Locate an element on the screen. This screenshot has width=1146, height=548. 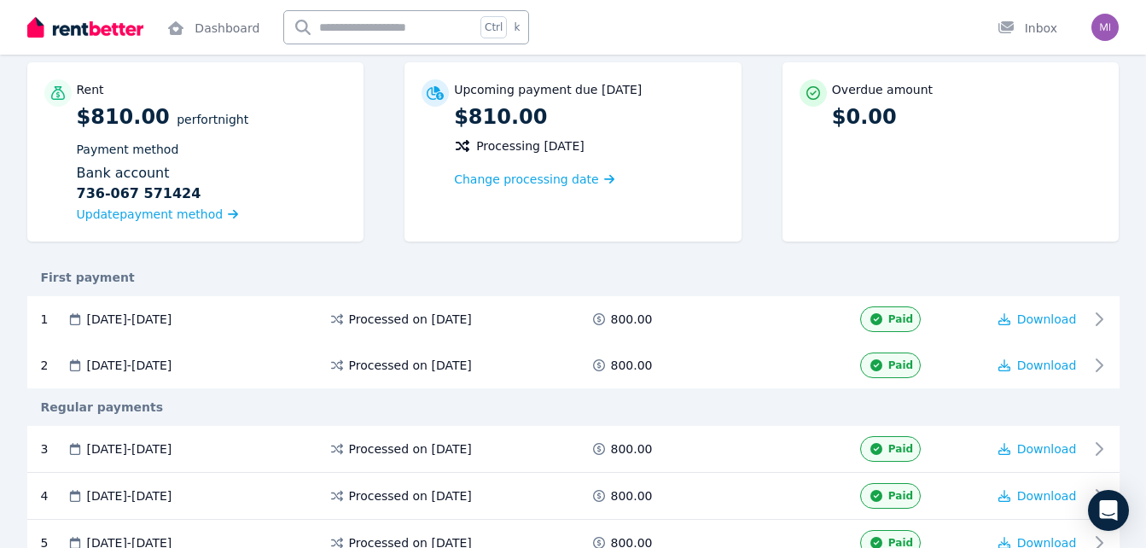
div: 1 is located at coordinates (54, 319).